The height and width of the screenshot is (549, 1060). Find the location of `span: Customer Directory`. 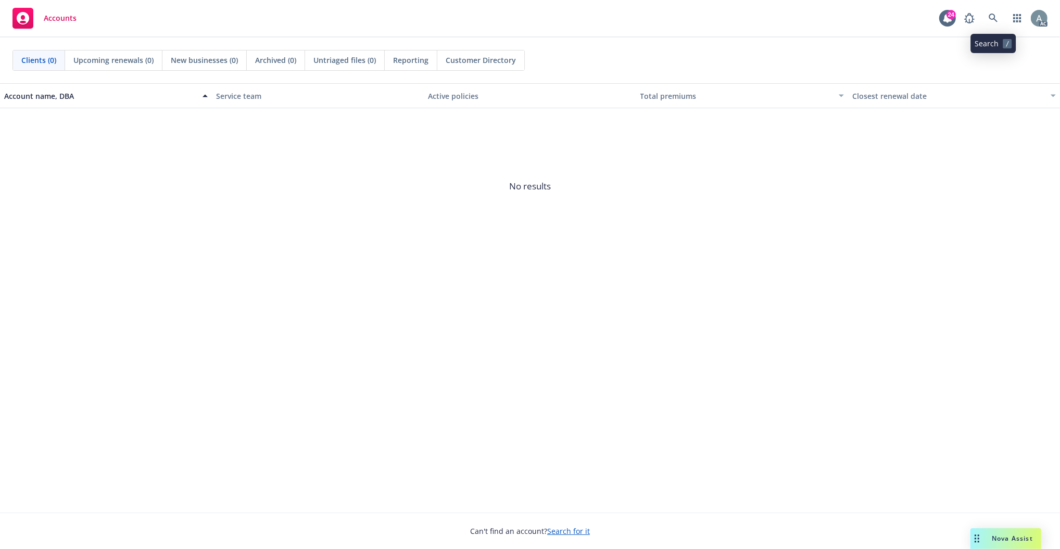

span: Customer Directory is located at coordinates (480, 60).